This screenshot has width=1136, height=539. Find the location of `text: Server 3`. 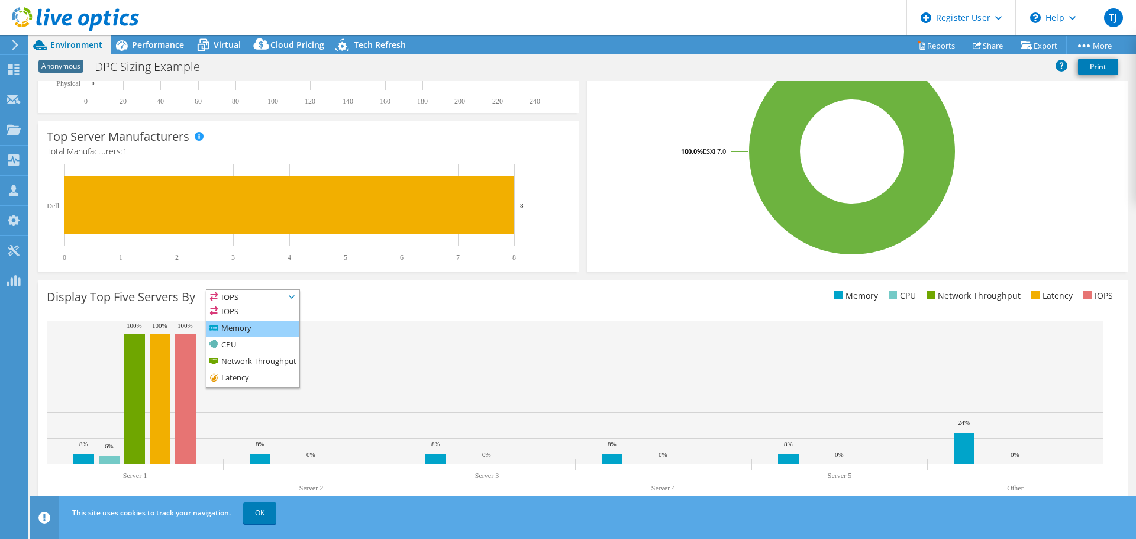

text: Server 3 is located at coordinates (487, 476).